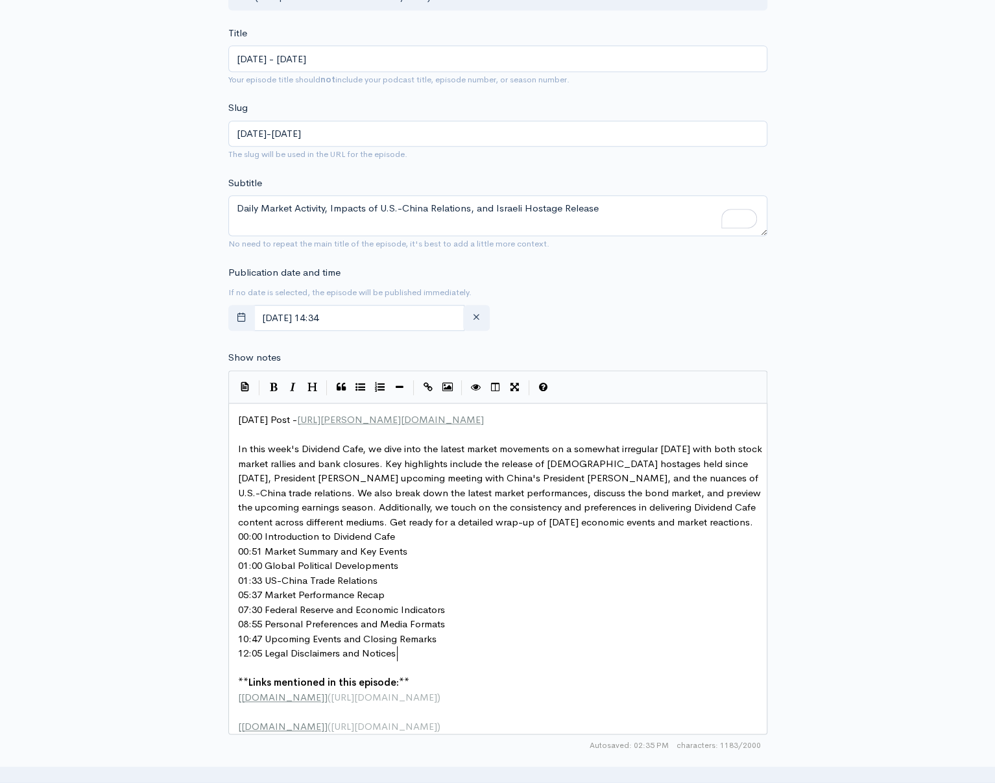  What do you see at coordinates (337, 638) in the screenshot?
I see `span: 10:47 Upcoming Events and Closing Remarks` at bounding box center [337, 638].